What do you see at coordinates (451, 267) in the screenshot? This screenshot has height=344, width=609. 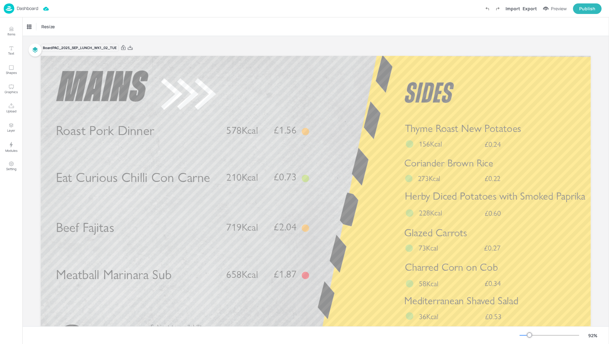 I see `span: Charred Corn on Cob` at bounding box center [451, 267].